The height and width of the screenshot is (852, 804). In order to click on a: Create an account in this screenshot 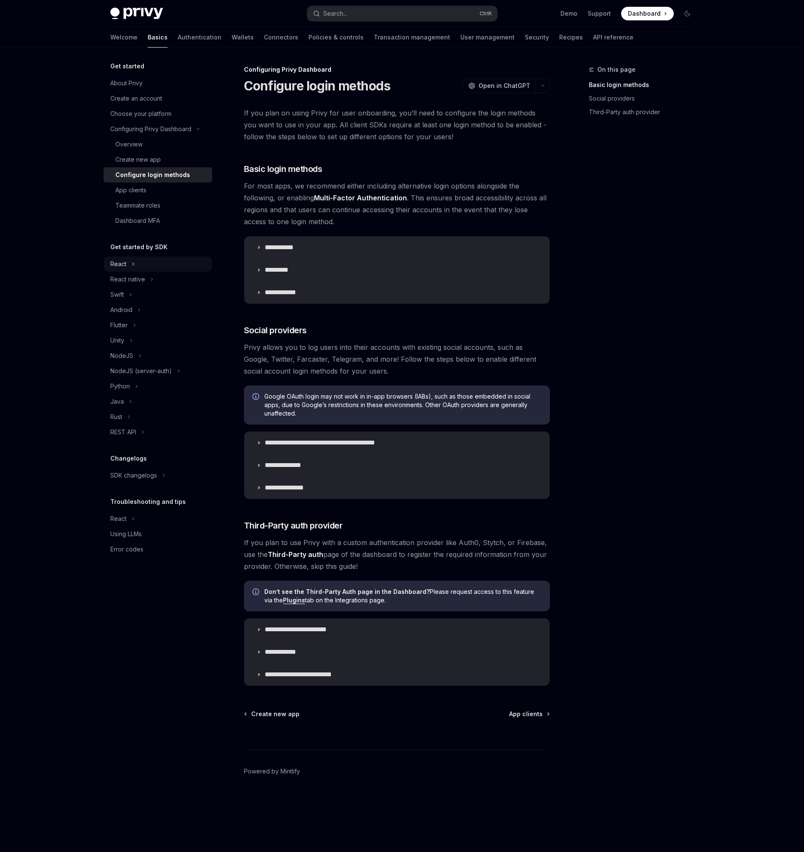, I will do `click(158, 98)`.